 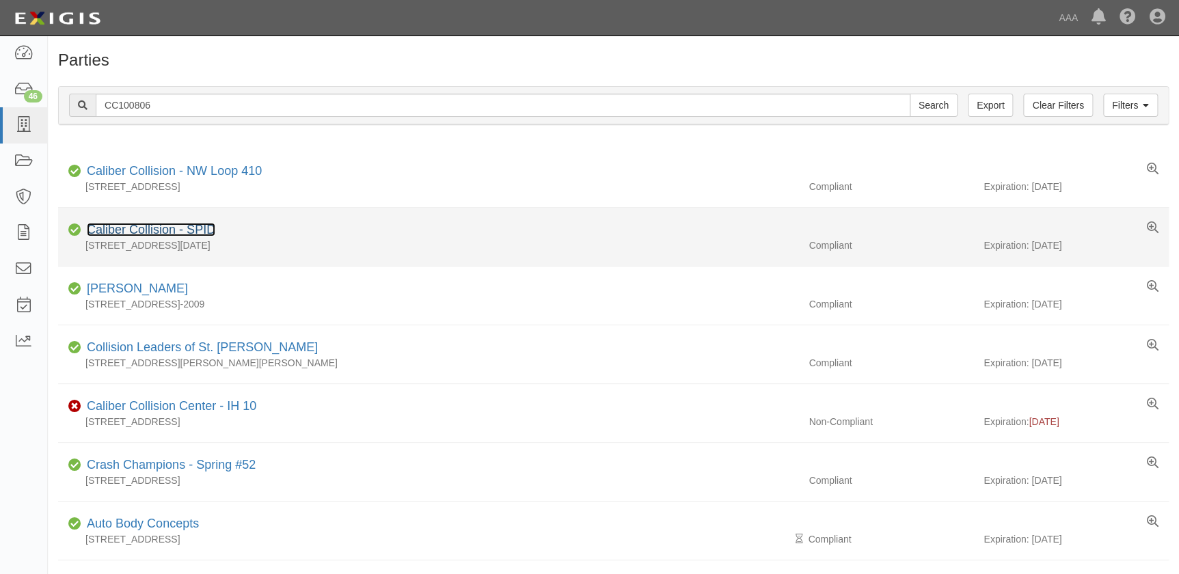 I want to click on h1: Parties, so click(x=613, y=60).